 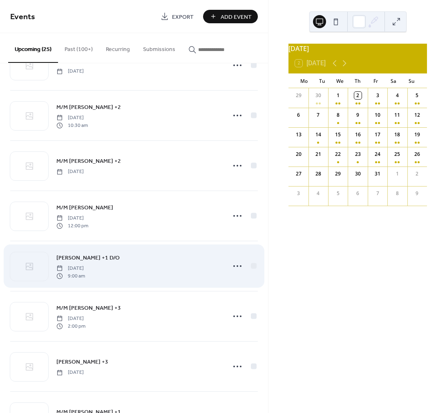 What do you see at coordinates (118, 47) in the screenshot?
I see `button: Recurring` at bounding box center [118, 47].